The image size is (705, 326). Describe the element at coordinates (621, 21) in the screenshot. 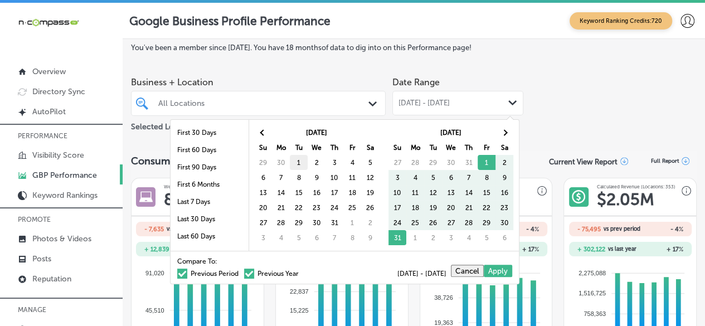

I see `span: Keyword Ranking Credits: 720` at that location.